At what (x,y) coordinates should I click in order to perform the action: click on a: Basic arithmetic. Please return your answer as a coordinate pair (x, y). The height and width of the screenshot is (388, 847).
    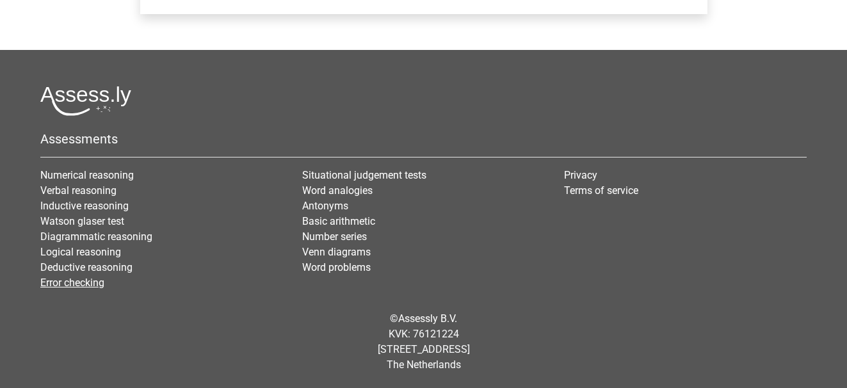
    Looking at the image, I should click on (339, 221).